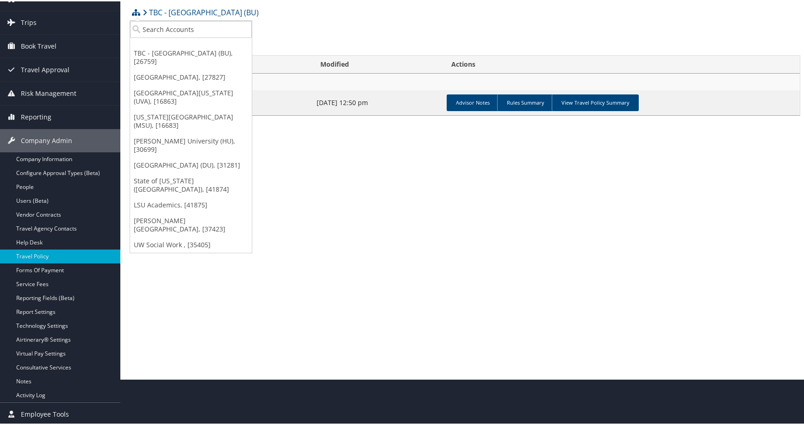 The image size is (804, 425). Describe the element at coordinates (36, 116) in the screenshot. I see `span: Reporting` at that location.